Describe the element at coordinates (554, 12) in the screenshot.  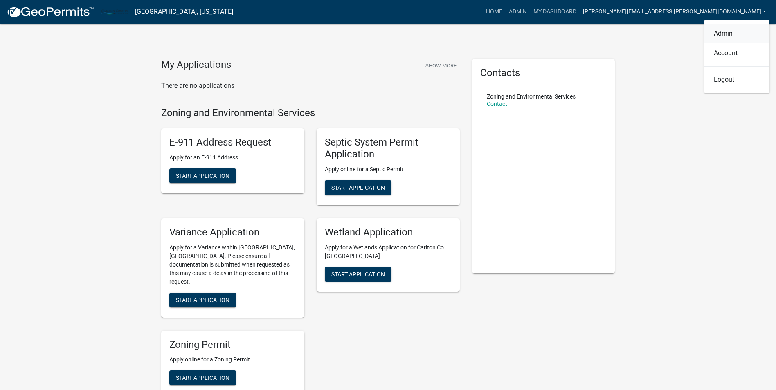
I see `a: My Dashboard` at that location.